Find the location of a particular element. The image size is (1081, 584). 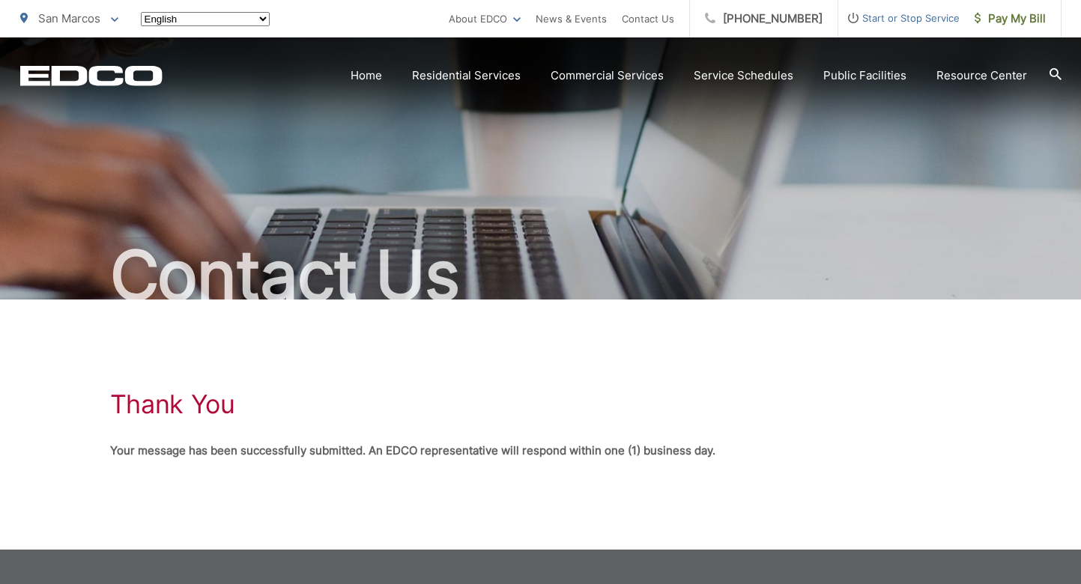

a: Service Schedules is located at coordinates (743, 76).